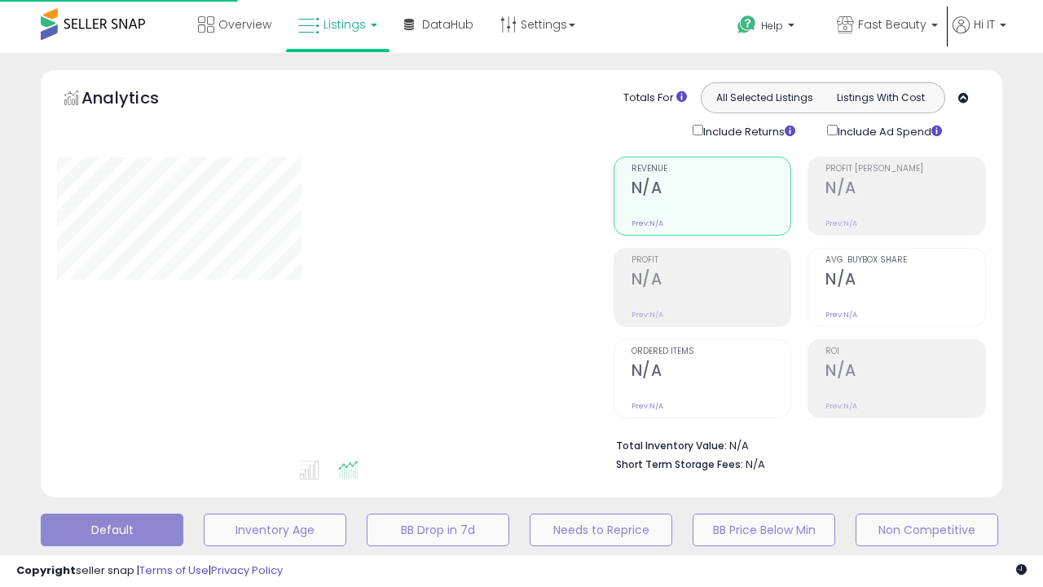 The height and width of the screenshot is (587, 1043). What do you see at coordinates (711, 260) in the screenshot?
I see `span: Profit` at bounding box center [711, 260].